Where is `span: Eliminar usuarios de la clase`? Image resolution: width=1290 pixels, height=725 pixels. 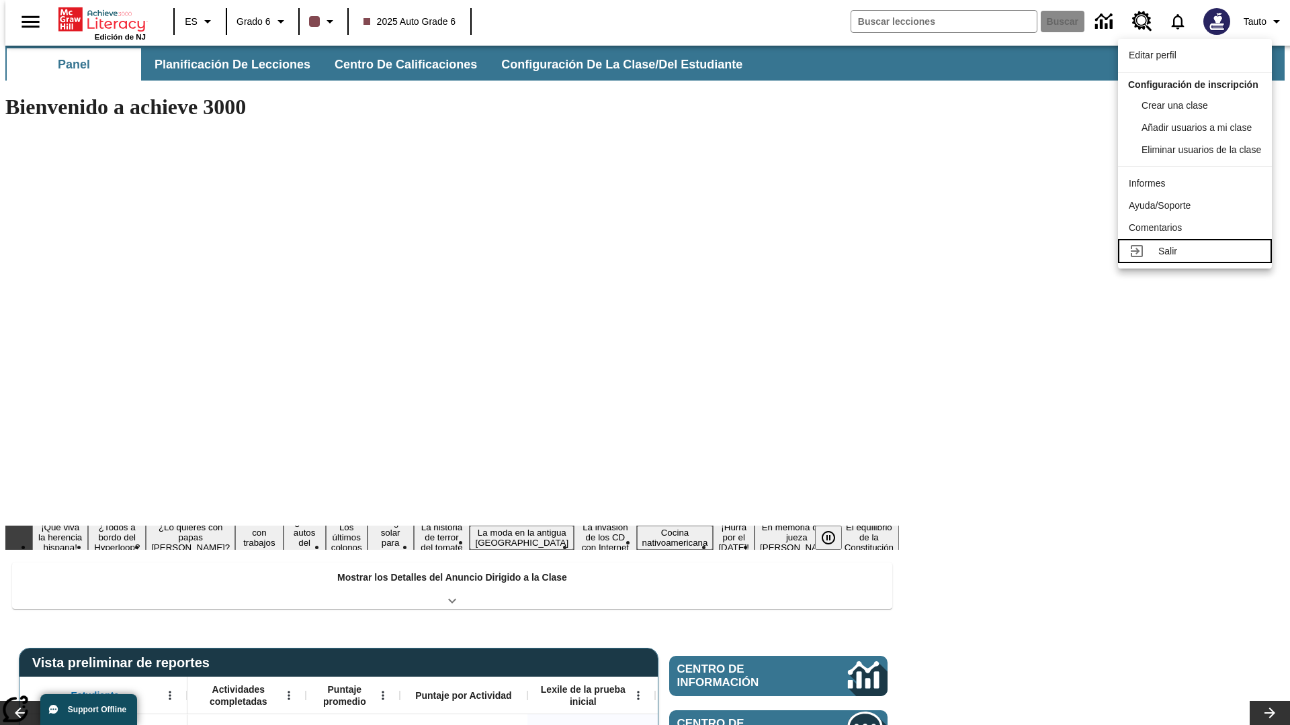 span: Eliminar usuarios de la clase is located at coordinates (1201, 150).